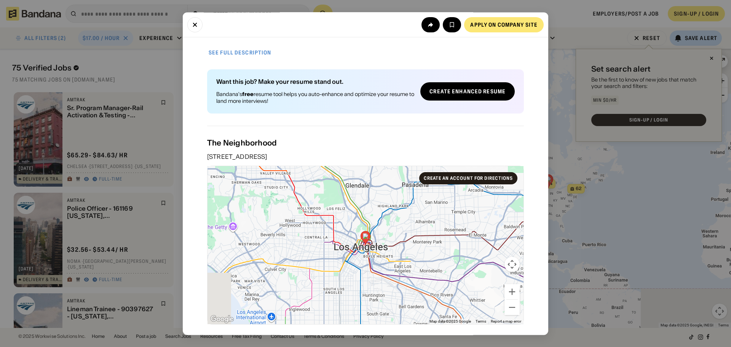 The image size is (731, 347). Describe the element at coordinates (481, 321) in the screenshot. I see `a: Terms (opens in new tab)` at that location.